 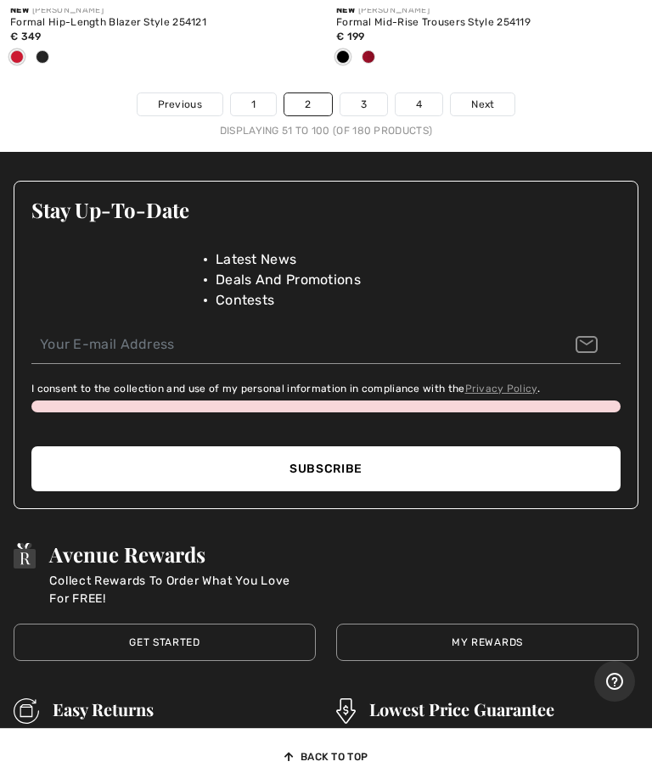 What do you see at coordinates (26, 711) in the screenshot?
I see `img: Easy Returns` at bounding box center [26, 711].